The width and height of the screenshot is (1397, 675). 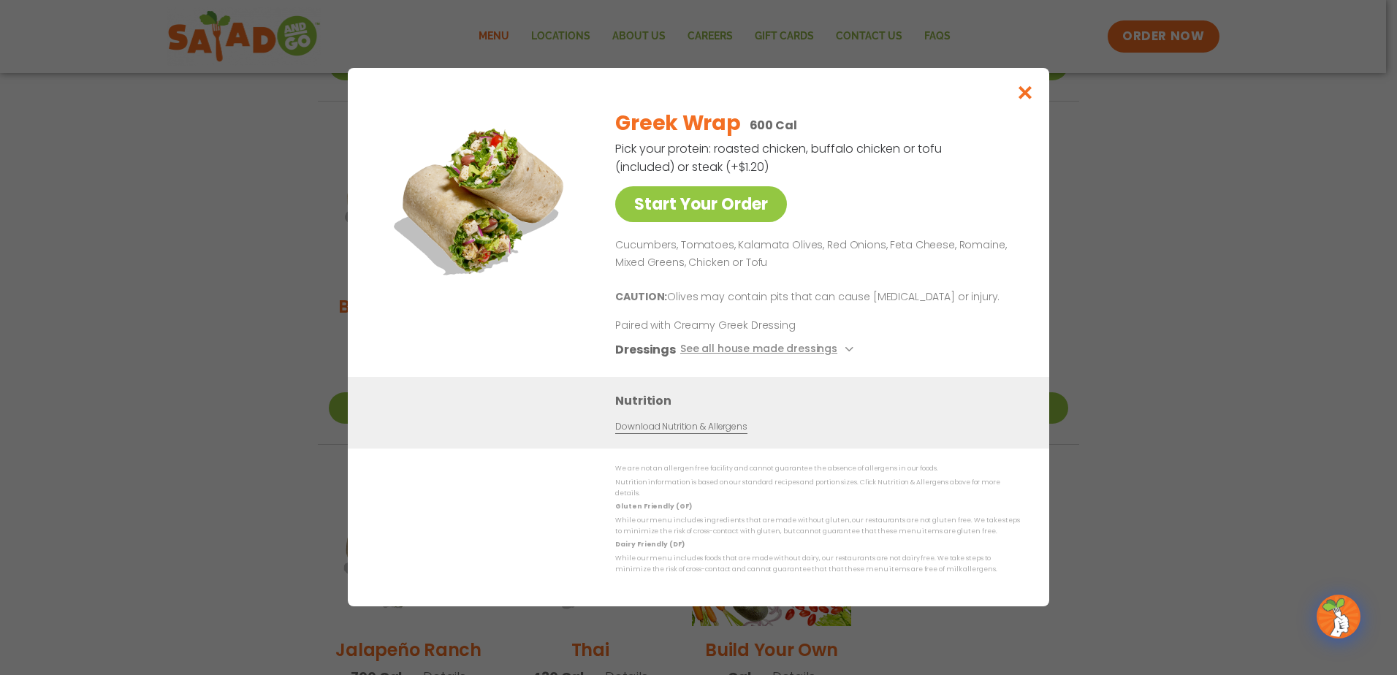 I want to click on h3: Nutrition, so click(x=821, y=401).